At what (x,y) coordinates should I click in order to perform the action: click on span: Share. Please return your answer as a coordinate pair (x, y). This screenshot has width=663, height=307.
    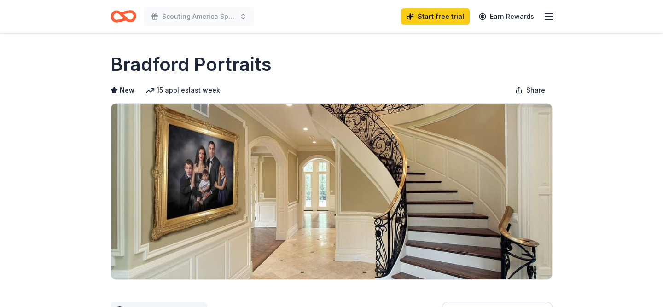
    Looking at the image, I should click on (535, 90).